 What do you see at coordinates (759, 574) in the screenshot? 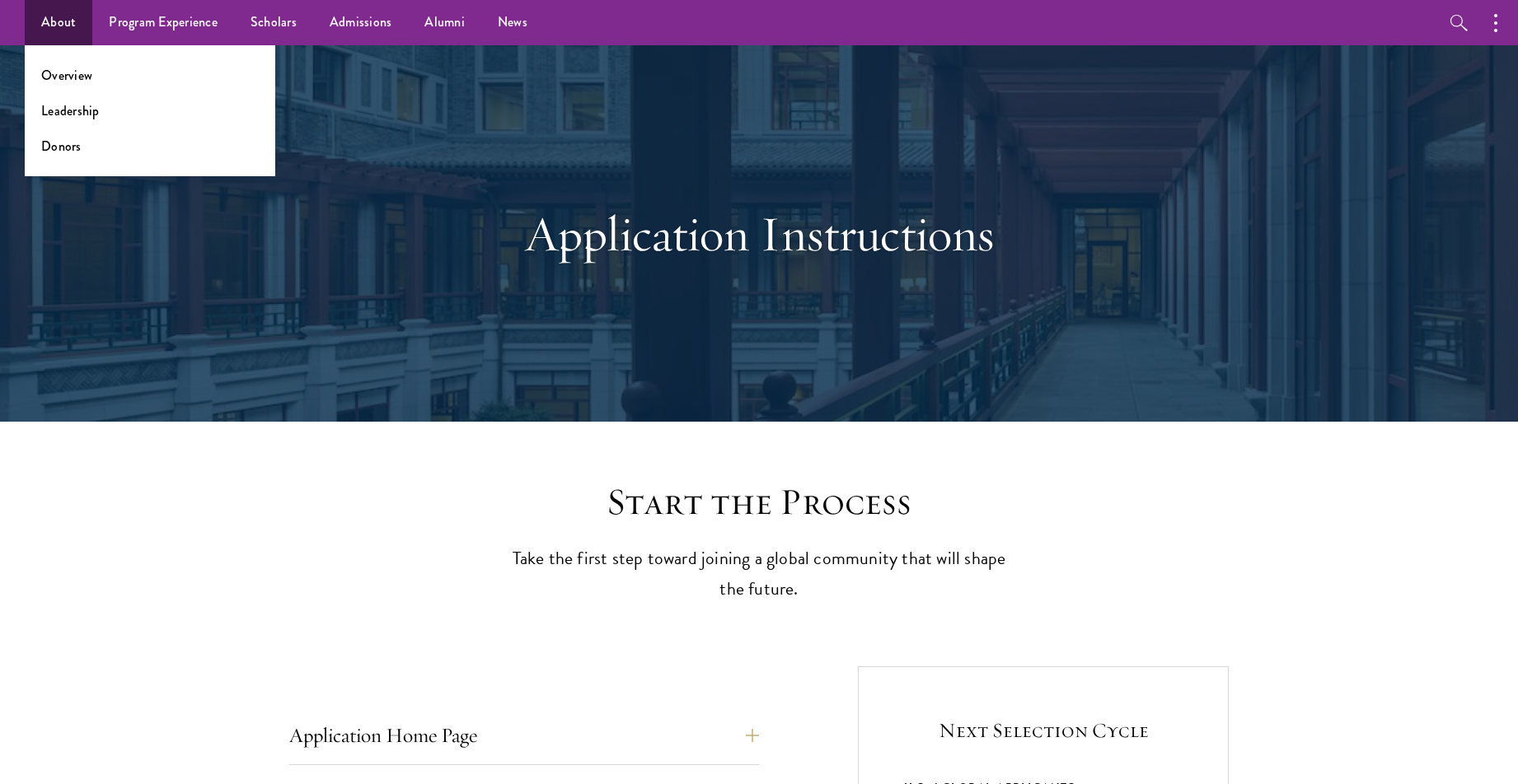
I see `p: Take the first step toward joining a global community that will shape the future.` at bounding box center [759, 574].